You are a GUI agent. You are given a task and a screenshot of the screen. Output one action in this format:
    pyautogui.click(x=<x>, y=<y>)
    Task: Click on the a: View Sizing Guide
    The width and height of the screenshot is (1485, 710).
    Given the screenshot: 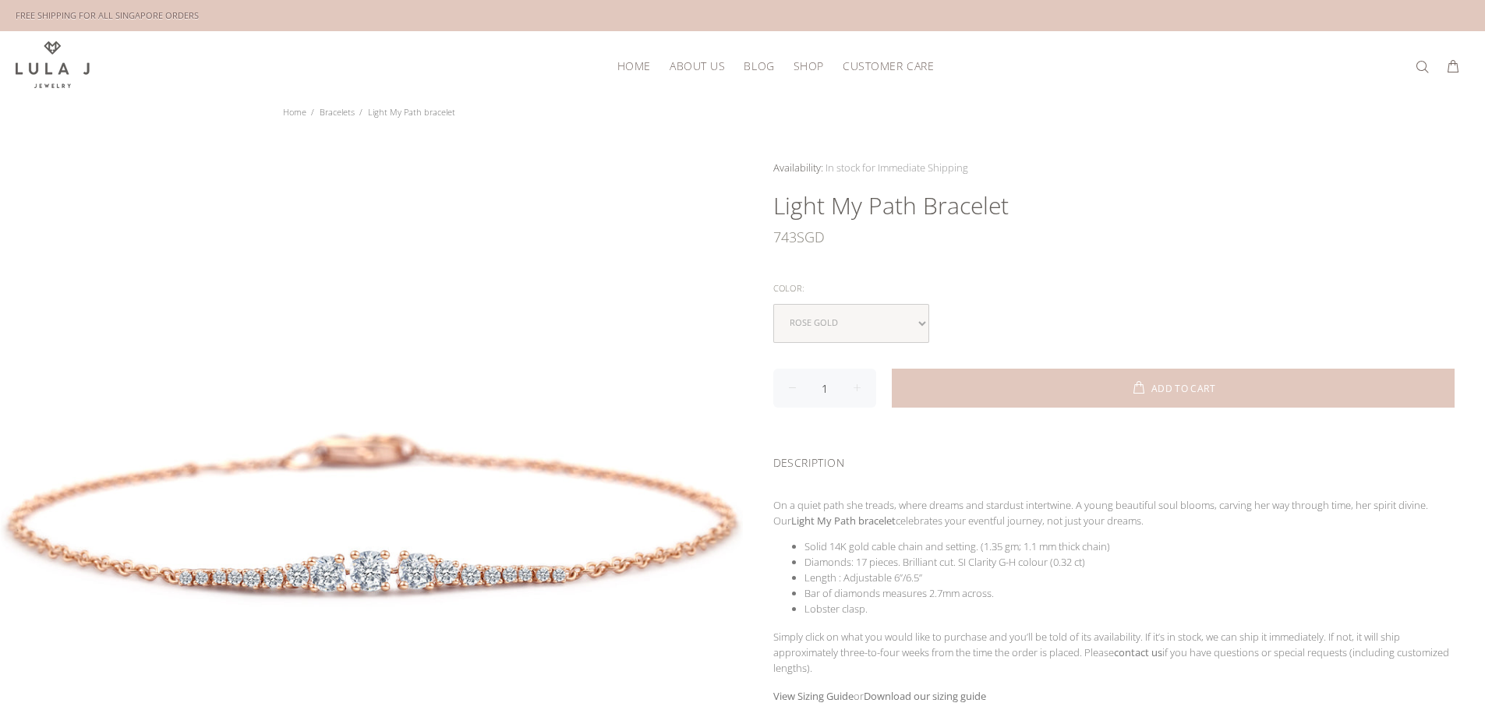 What is the action you would take?
    pyautogui.click(x=813, y=696)
    